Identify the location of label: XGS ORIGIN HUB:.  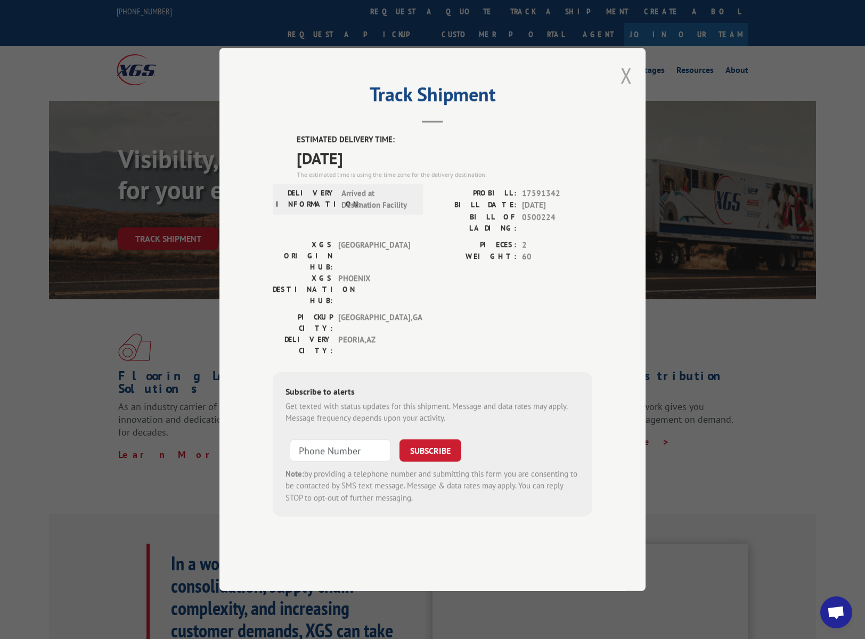
(303, 256).